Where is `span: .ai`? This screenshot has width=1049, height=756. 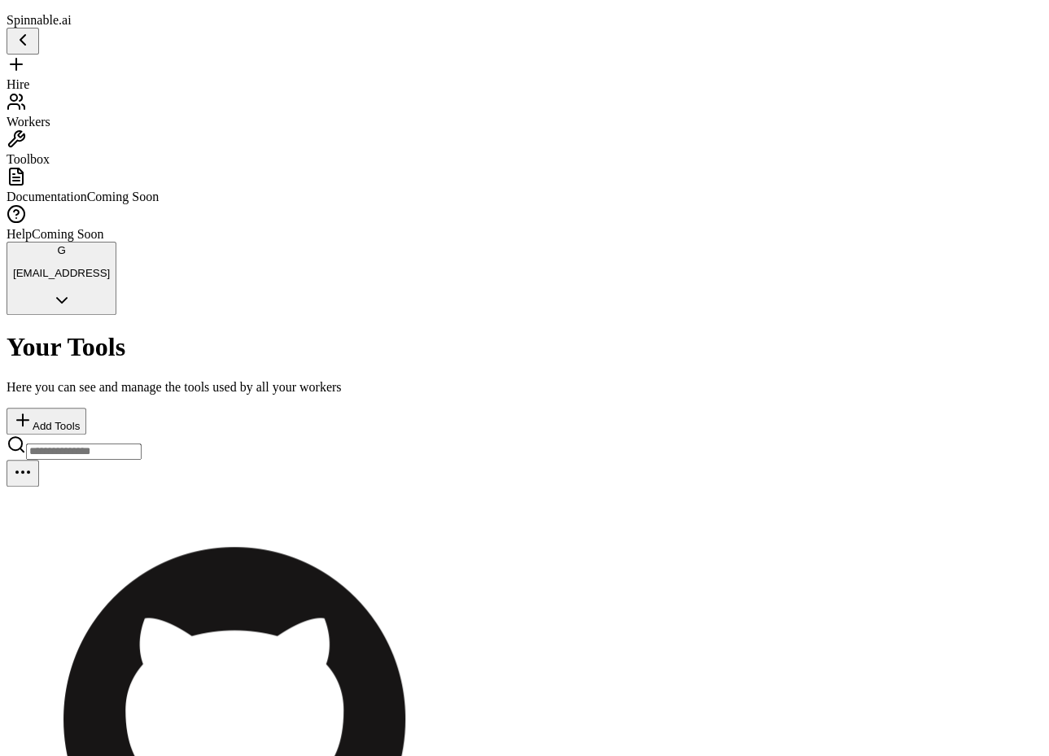 span: .ai is located at coordinates (65, 20).